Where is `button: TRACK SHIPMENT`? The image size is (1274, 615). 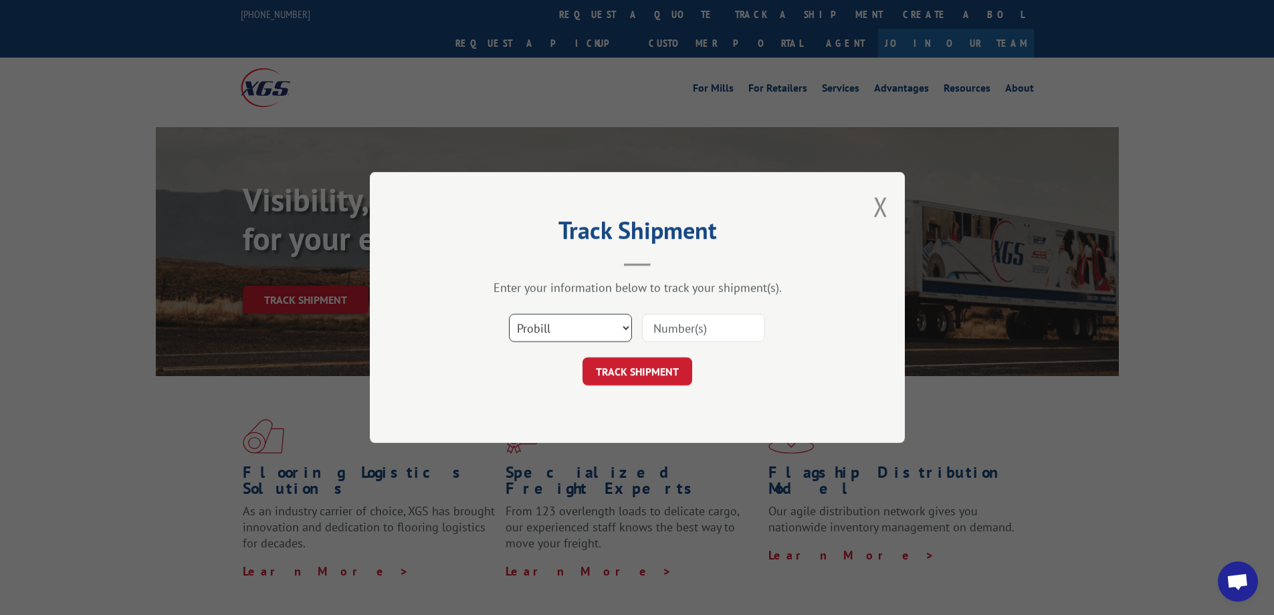
button: TRACK SHIPMENT is located at coordinates (637, 371).